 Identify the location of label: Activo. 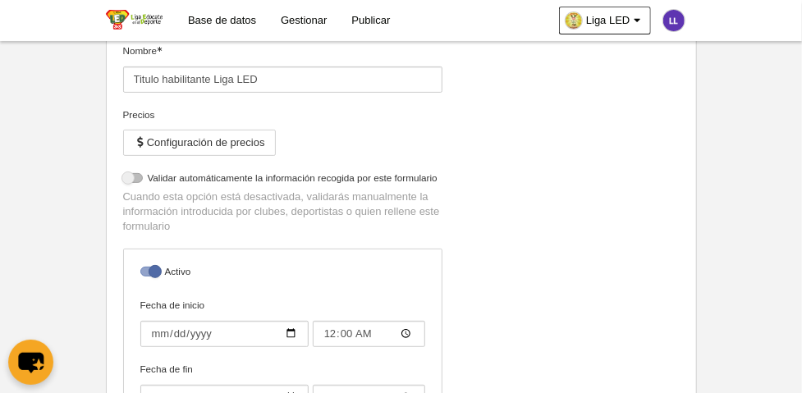
(282, 273).